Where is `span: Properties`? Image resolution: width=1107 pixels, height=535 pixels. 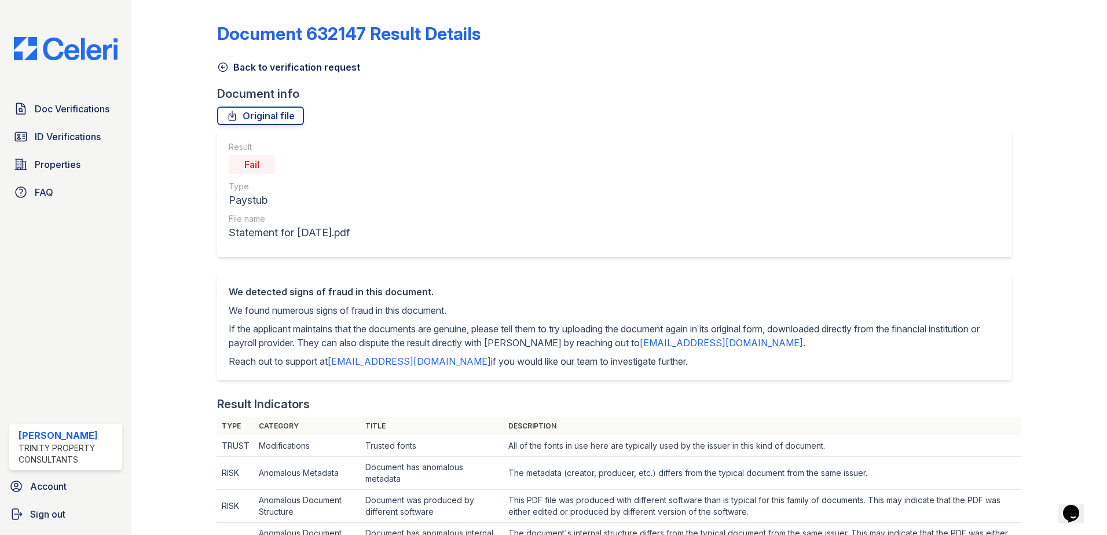 span: Properties is located at coordinates (57, 164).